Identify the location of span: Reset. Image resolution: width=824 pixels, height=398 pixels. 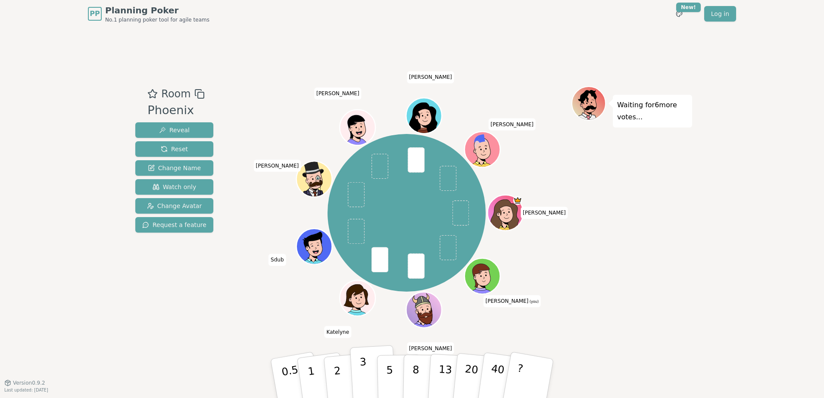
(174, 149).